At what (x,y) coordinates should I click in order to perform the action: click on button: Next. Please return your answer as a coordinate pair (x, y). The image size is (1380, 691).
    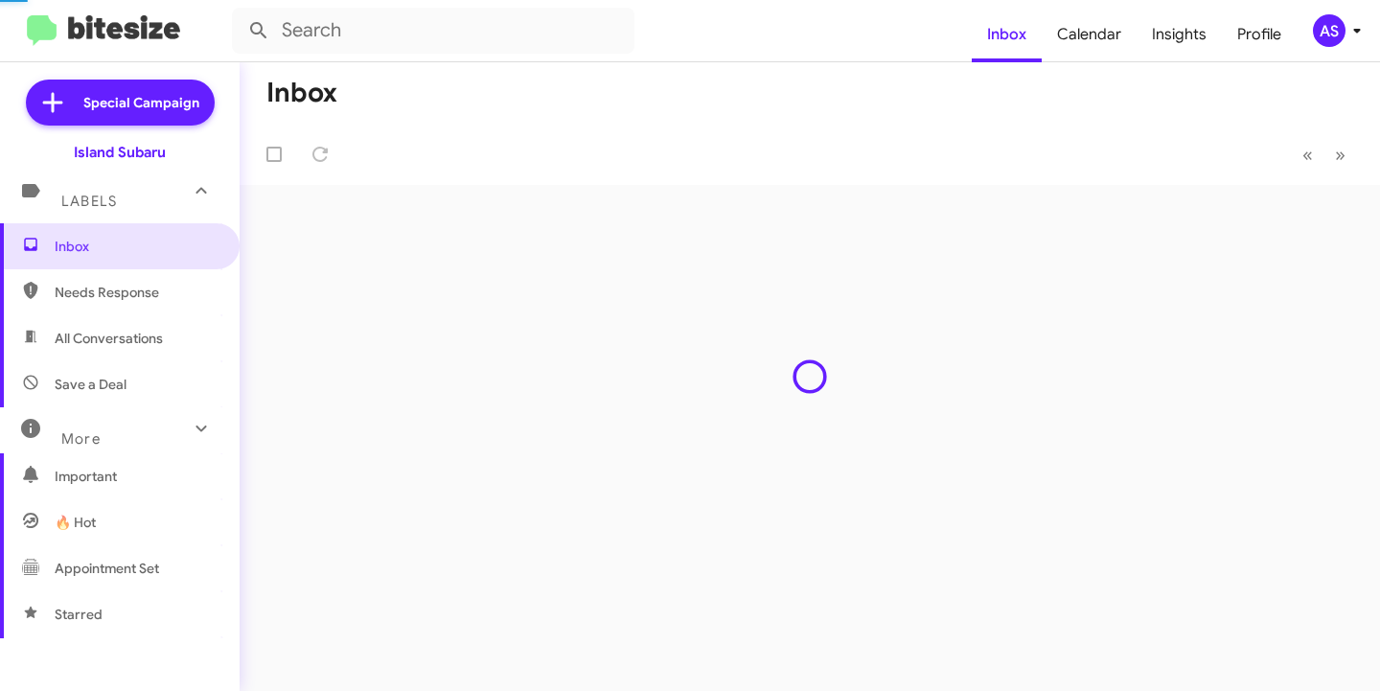
    Looking at the image, I should click on (1340, 154).